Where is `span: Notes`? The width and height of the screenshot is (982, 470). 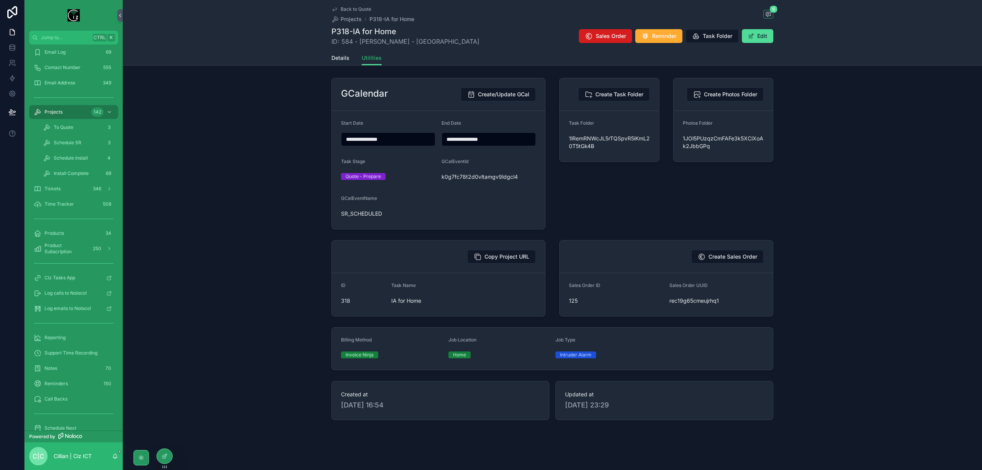
span: Notes is located at coordinates (51, 368).